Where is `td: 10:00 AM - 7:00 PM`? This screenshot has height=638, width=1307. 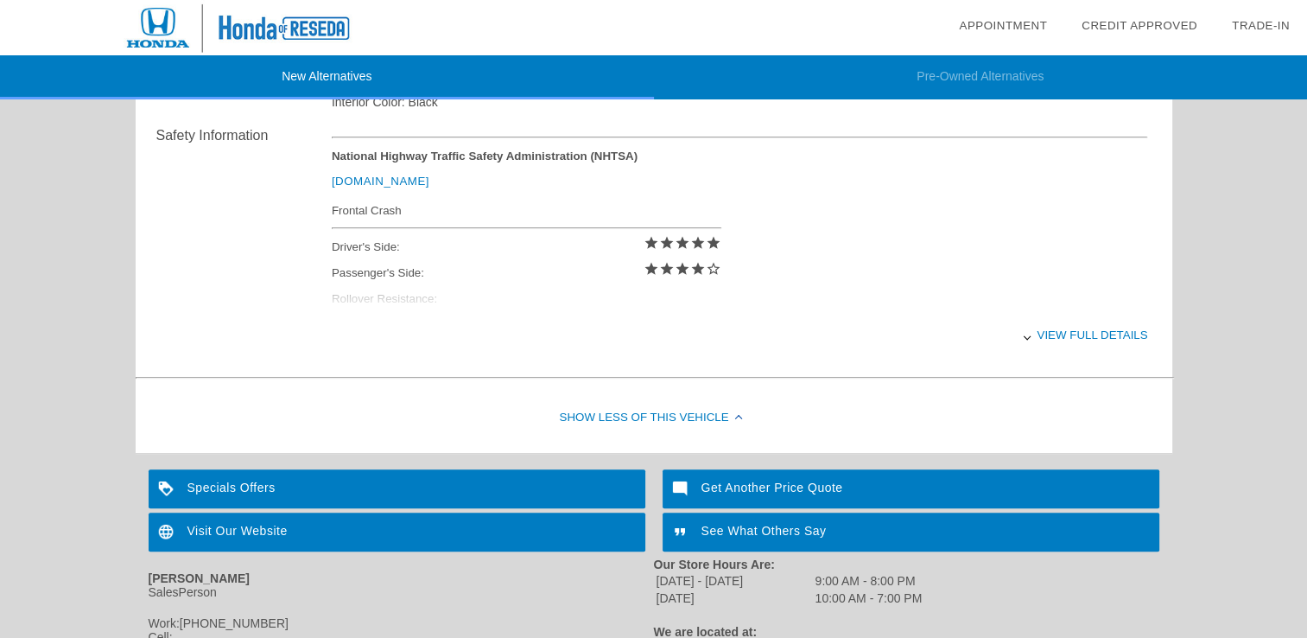
td: 10:00 AM - 7:00 PM is located at coordinates (869, 598).